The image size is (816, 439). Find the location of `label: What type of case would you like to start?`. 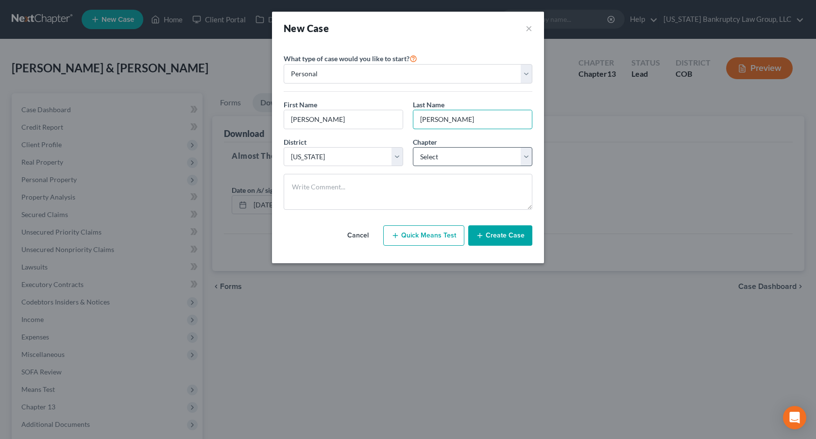

label: What type of case would you like to start? is located at coordinates (350, 58).